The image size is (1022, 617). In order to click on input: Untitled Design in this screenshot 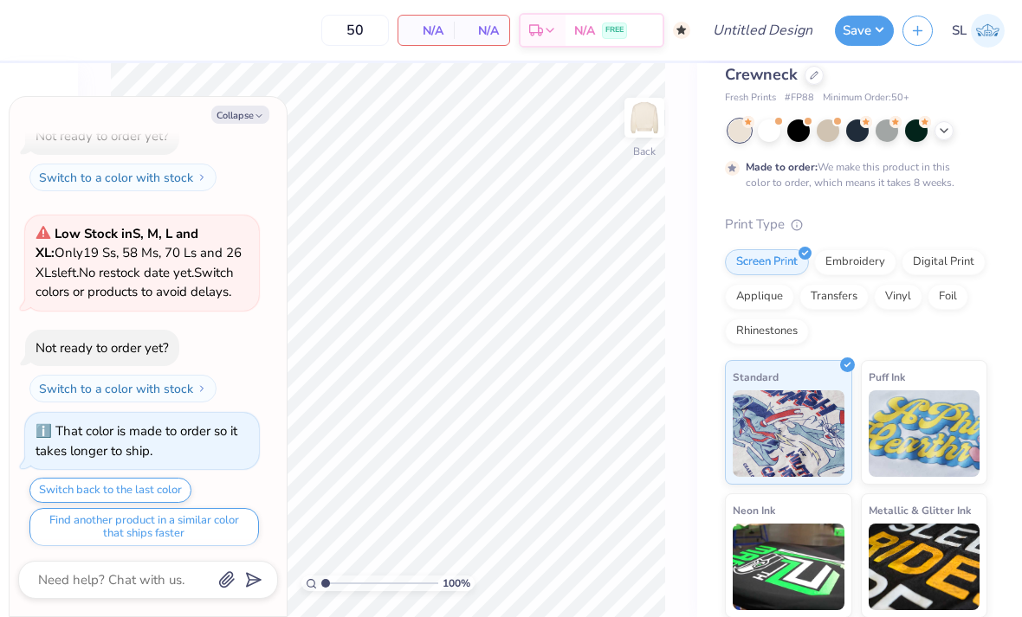, I will do `click(762, 30)`.